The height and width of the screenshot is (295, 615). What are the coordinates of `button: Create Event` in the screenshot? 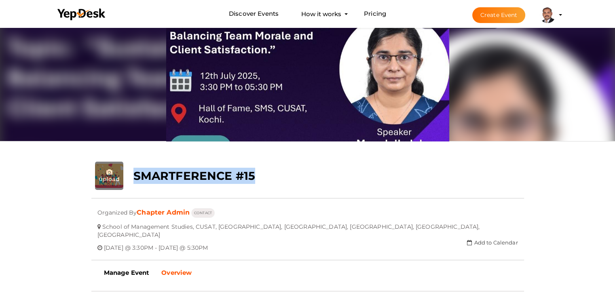 It's located at (499, 15).